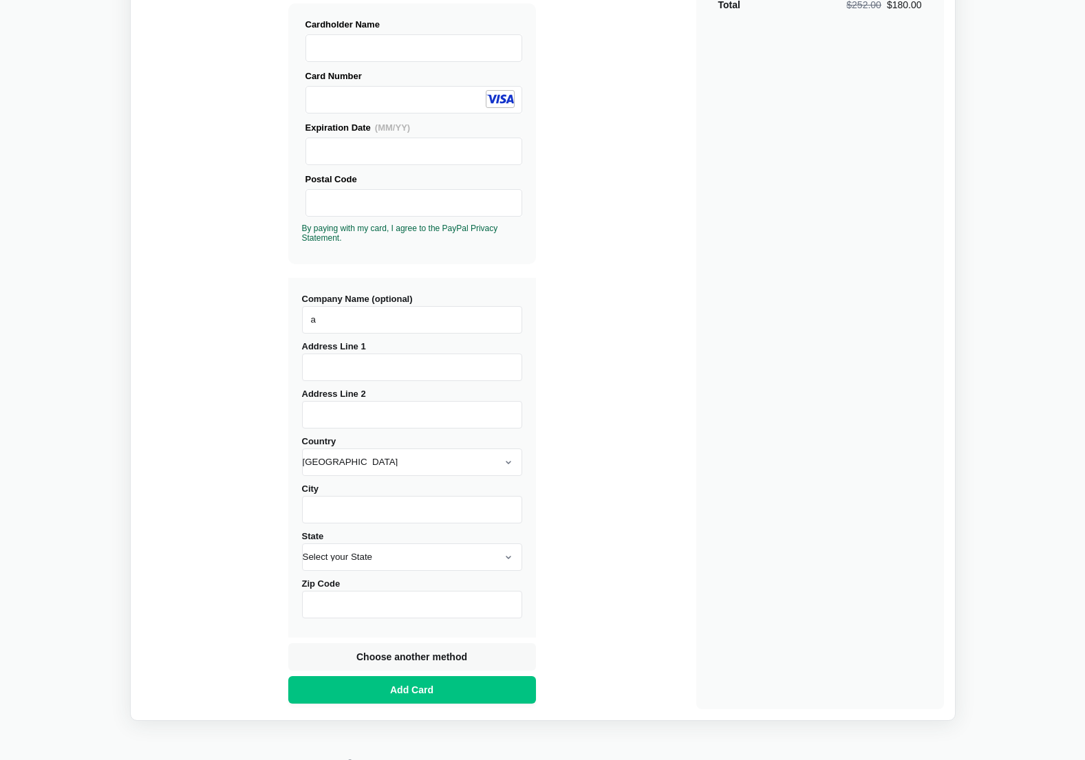 This screenshot has width=1085, height=760. What do you see at coordinates (412, 462) in the screenshot?
I see `select: Country` at bounding box center [412, 462].